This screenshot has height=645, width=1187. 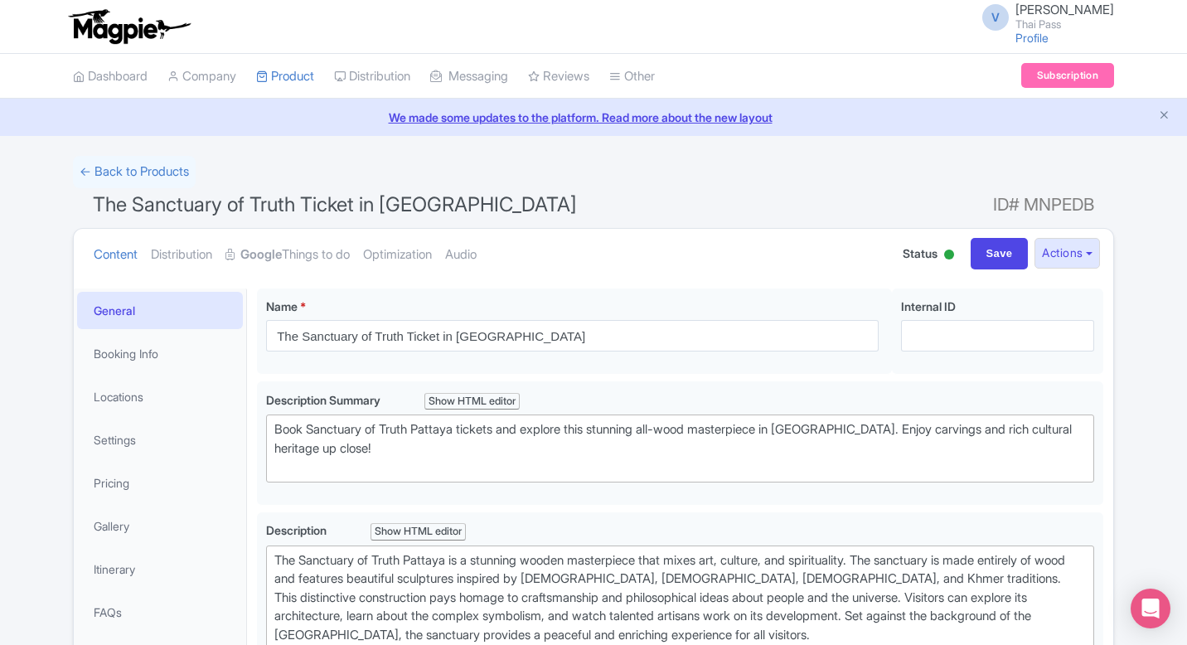 I want to click on a: FAQs, so click(x=160, y=612).